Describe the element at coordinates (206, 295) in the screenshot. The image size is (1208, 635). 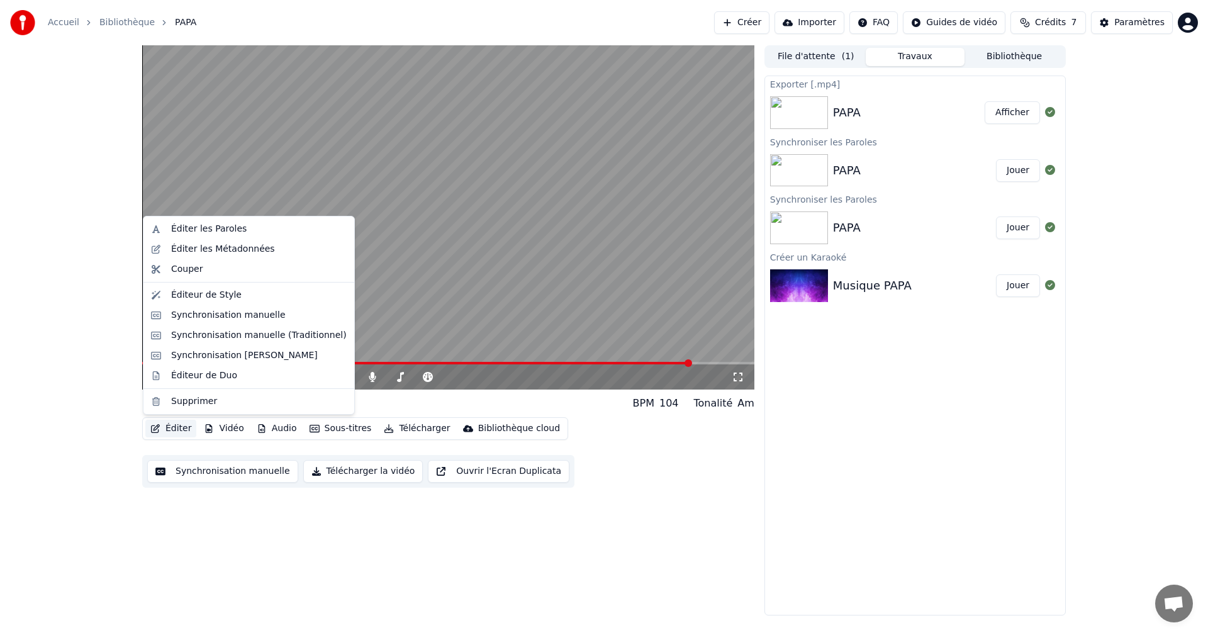
I see `div: Éditeur de Style` at that location.